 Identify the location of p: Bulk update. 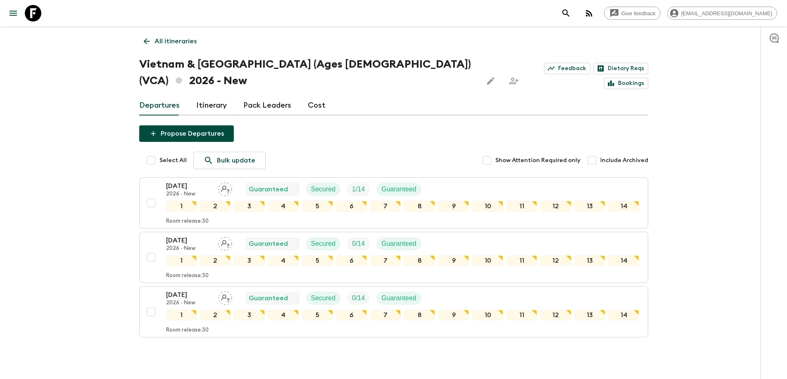
(236, 161).